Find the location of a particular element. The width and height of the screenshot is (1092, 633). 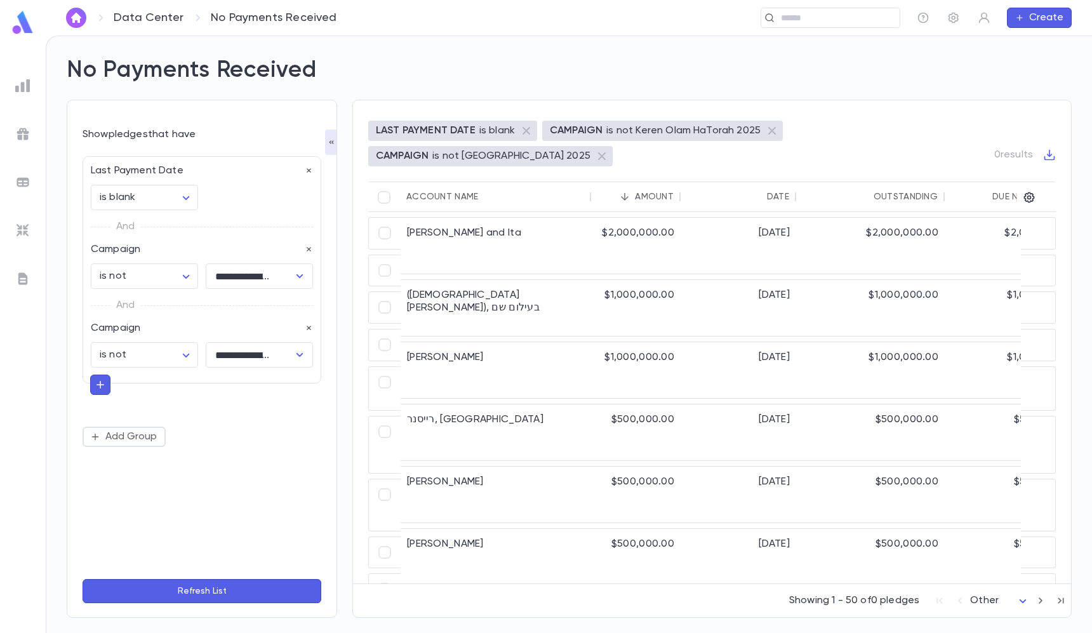

img: home_white.a664292cf8c1dea59945f0da9f25487c.svg is located at coordinates (76, 18).